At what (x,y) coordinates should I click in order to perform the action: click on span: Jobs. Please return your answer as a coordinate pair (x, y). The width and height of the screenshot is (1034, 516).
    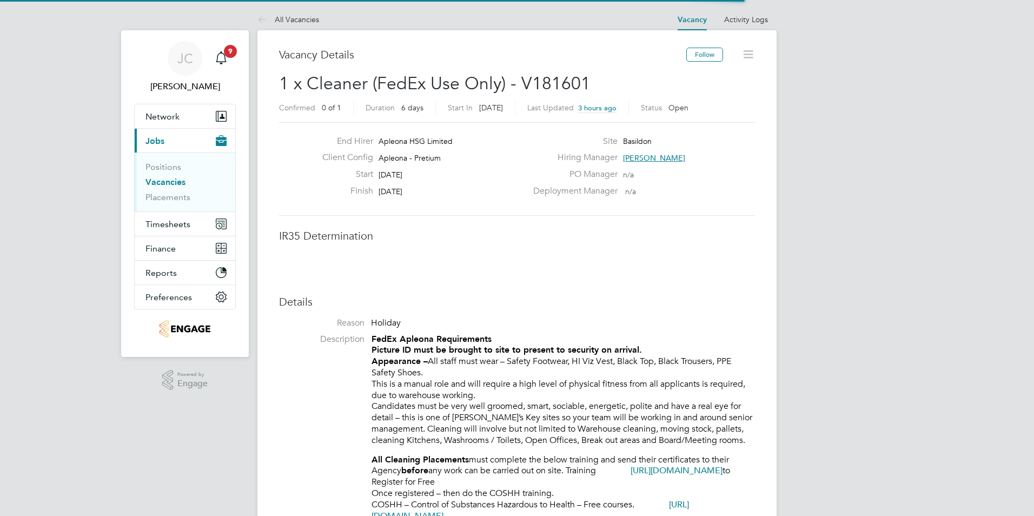
    Looking at the image, I should click on (155, 141).